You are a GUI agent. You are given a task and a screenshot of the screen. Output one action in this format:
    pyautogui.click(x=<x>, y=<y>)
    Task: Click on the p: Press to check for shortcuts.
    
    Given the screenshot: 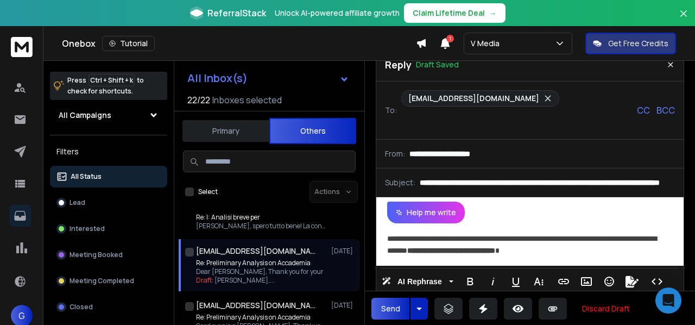 What is the action you would take?
    pyautogui.click(x=105, y=86)
    